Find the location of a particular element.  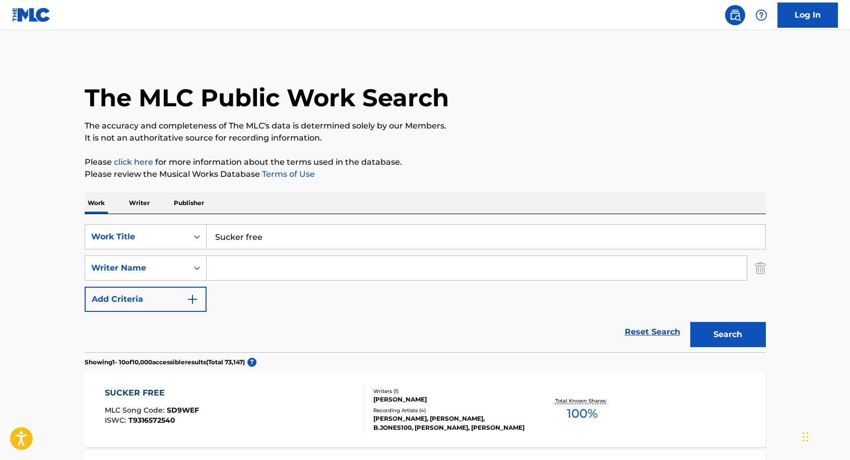

p: Writer is located at coordinates (139, 203).